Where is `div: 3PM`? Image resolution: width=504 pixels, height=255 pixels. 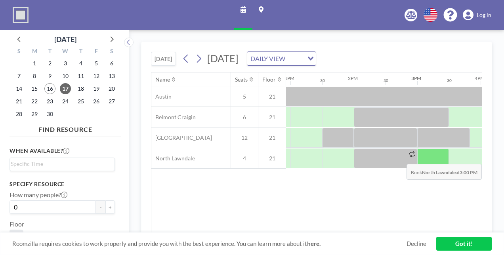 div: 3PM is located at coordinates (416, 78).